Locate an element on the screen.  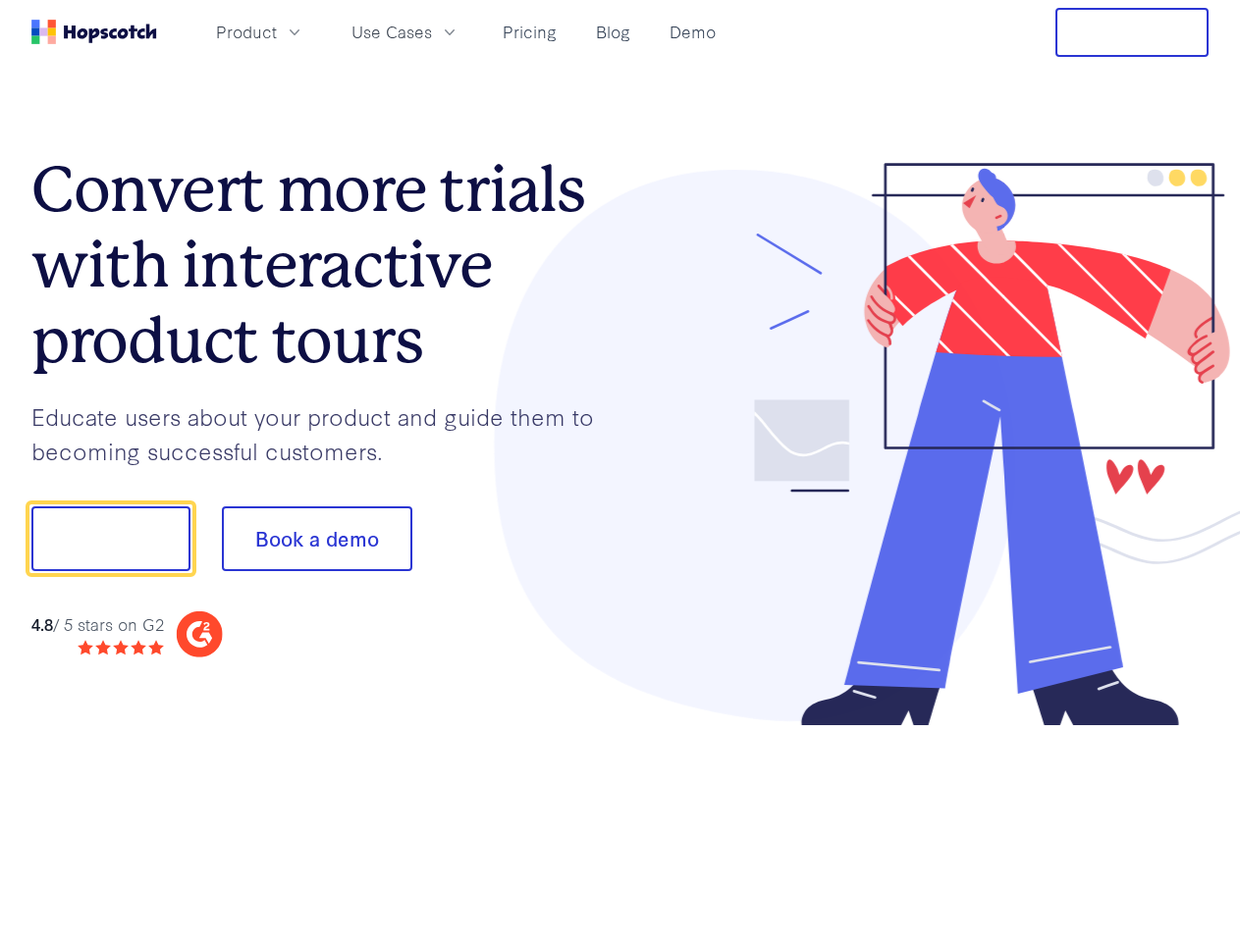
button: Free Trial is located at coordinates (1132, 32).